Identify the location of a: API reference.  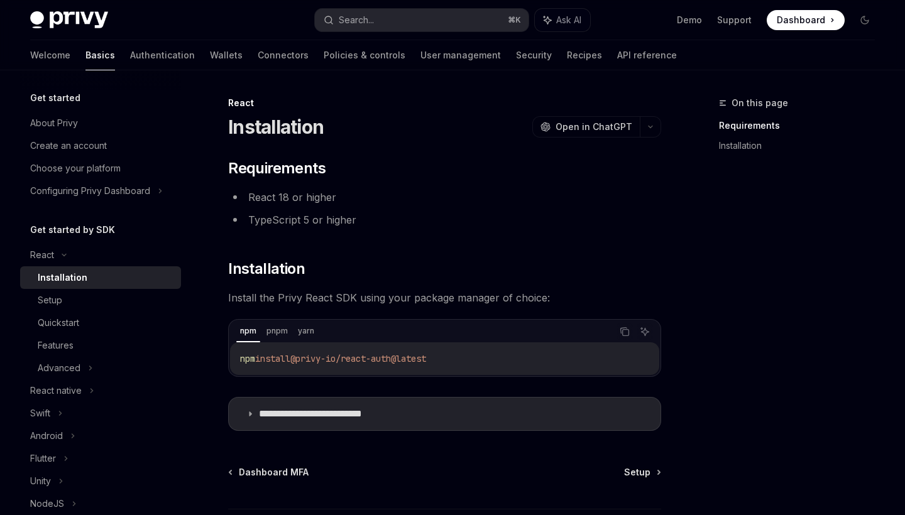
(647, 55).